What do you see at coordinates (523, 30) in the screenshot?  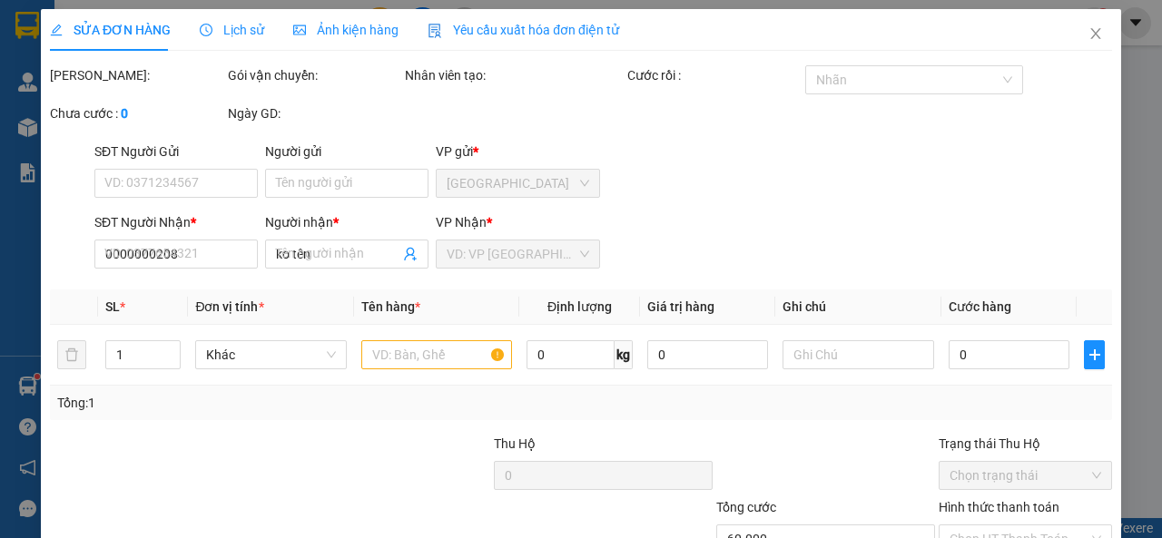 I see `span: Yêu cầu xuất hóa đơn điện tử` at bounding box center [523, 30].